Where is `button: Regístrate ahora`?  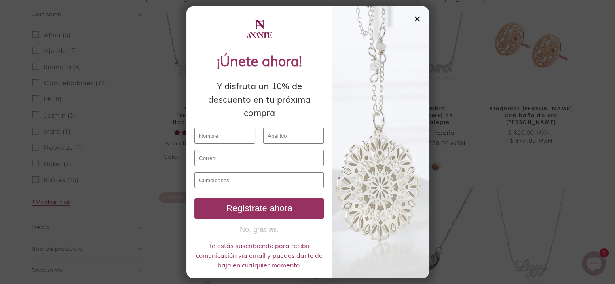 button: Regístrate ahora is located at coordinates (259, 209).